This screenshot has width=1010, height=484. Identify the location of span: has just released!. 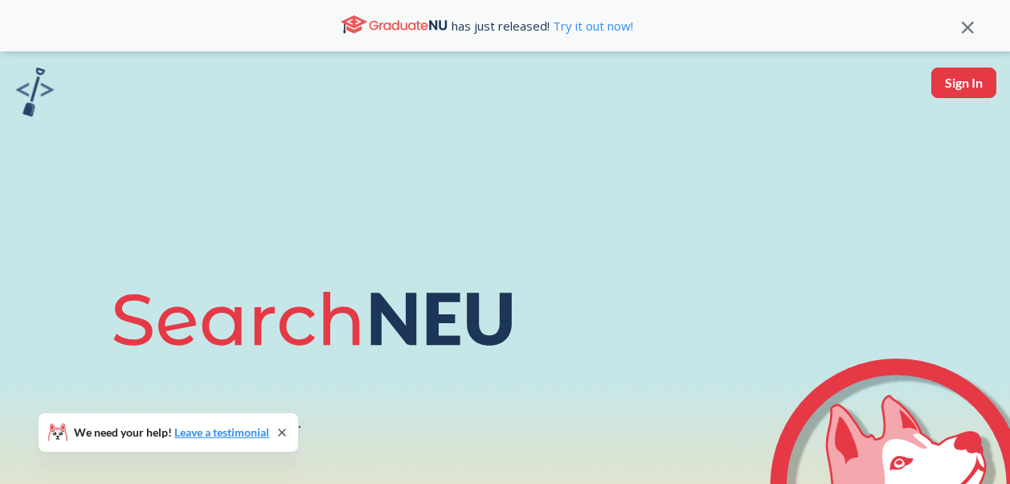
(543, 26).